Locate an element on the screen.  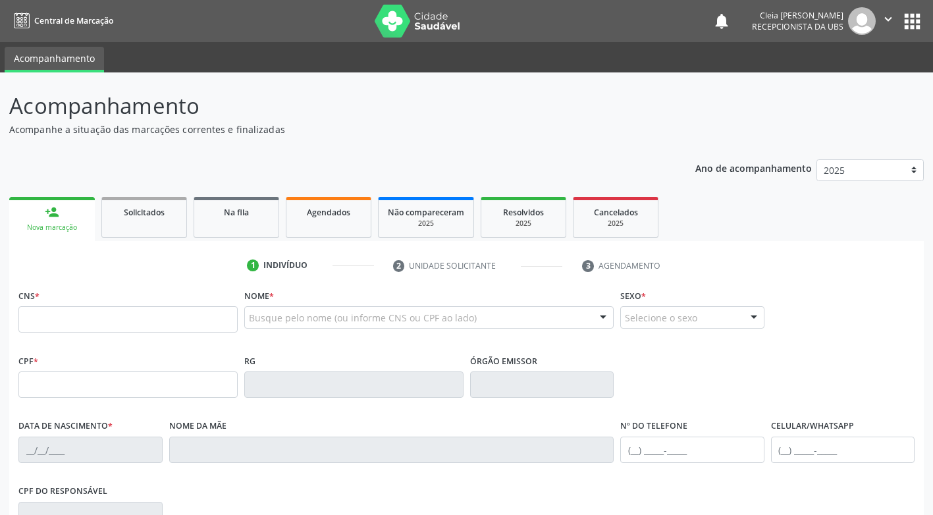
label: RG is located at coordinates (250, 361).